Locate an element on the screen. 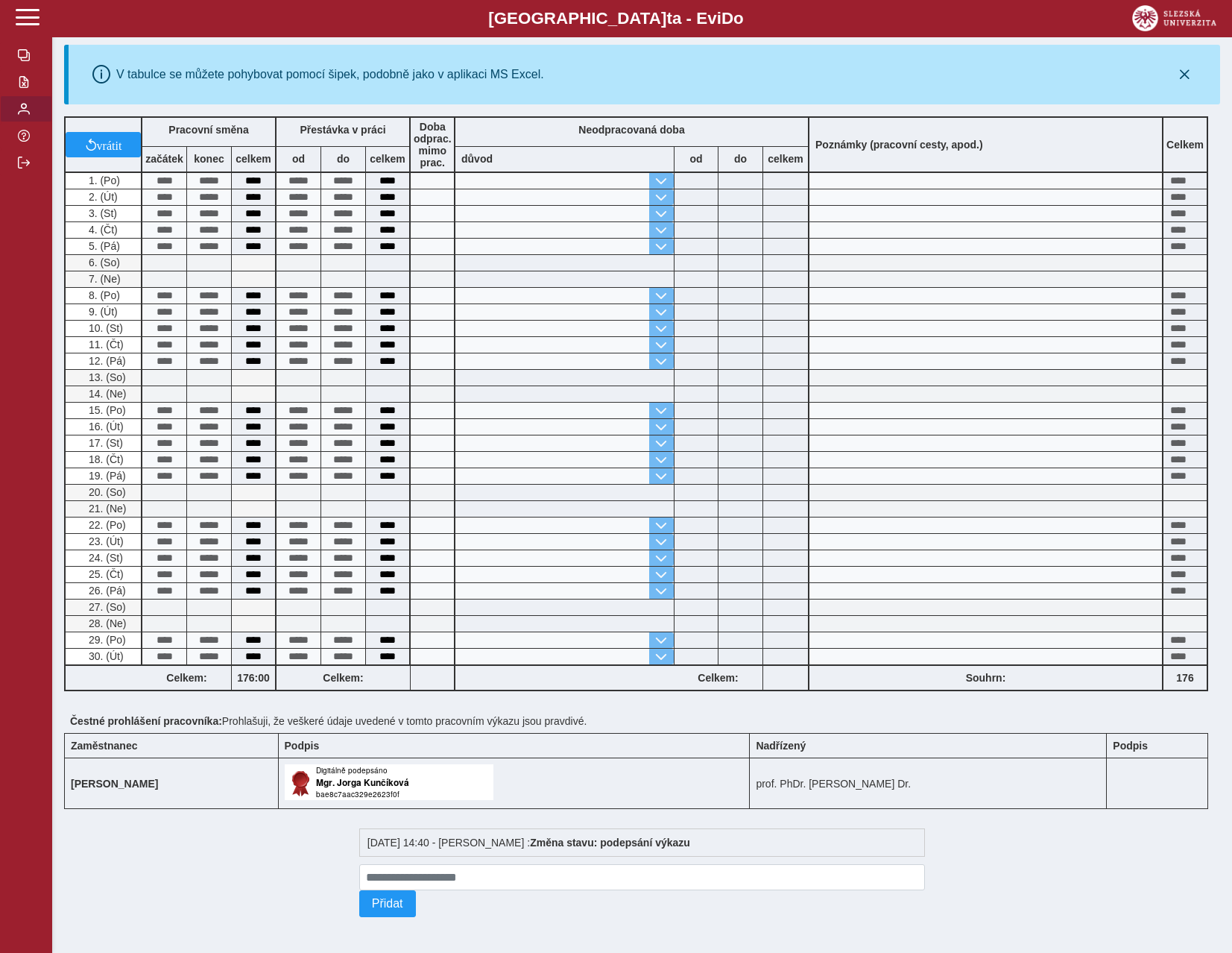 The height and width of the screenshot is (953, 1232). span: 19. (Pá) is located at coordinates (106, 476).